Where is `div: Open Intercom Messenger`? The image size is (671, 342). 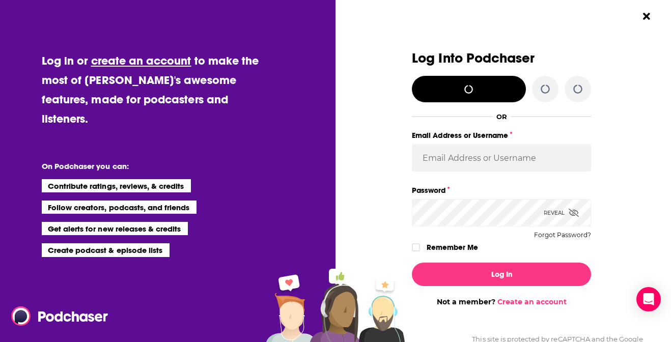 div: Open Intercom Messenger is located at coordinates (649, 299).